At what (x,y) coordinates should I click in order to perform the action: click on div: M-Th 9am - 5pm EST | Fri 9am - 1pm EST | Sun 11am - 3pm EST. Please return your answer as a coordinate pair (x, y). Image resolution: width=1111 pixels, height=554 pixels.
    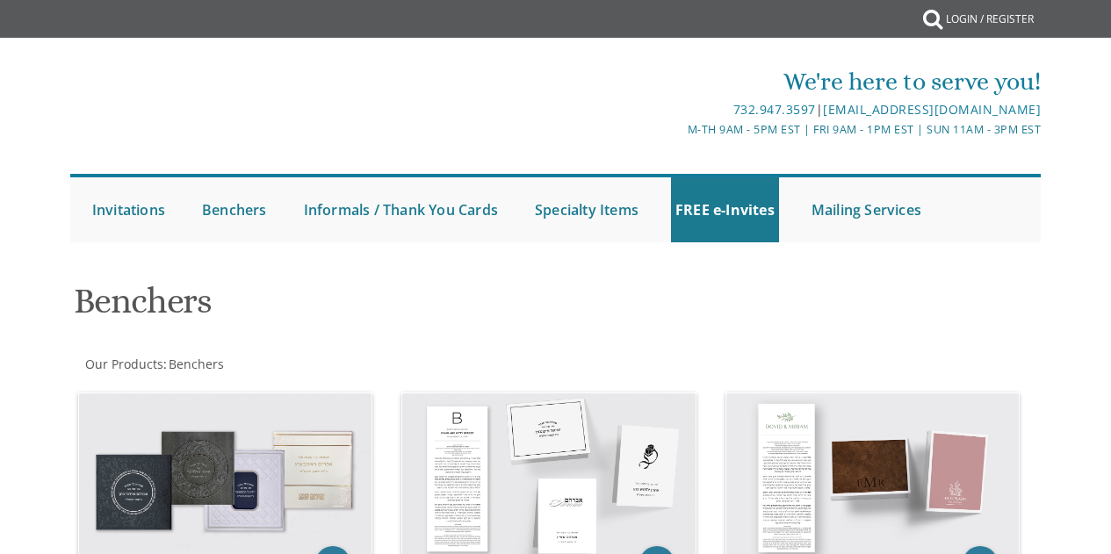
    Looking at the image, I should click on (718, 129).